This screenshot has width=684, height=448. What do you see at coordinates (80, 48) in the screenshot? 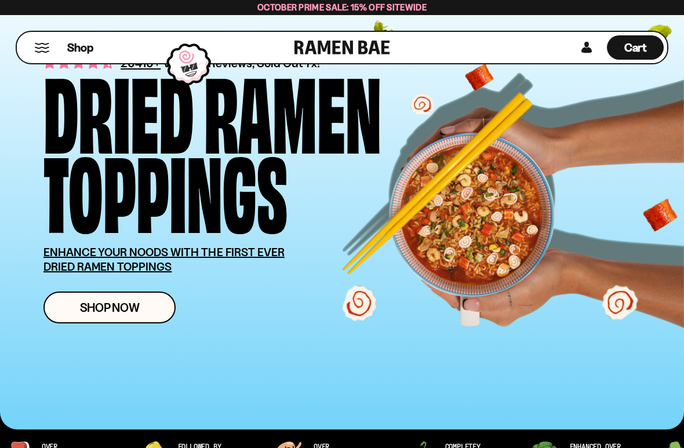
I see `span: Shop` at bounding box center [80, 48].